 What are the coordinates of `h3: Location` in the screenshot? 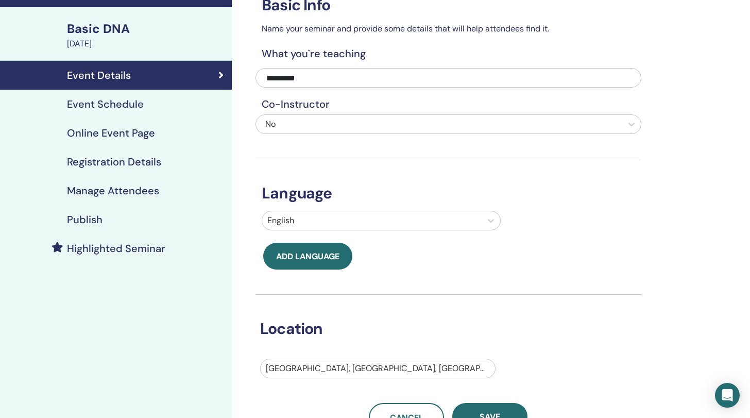 It's located at (441, 329).